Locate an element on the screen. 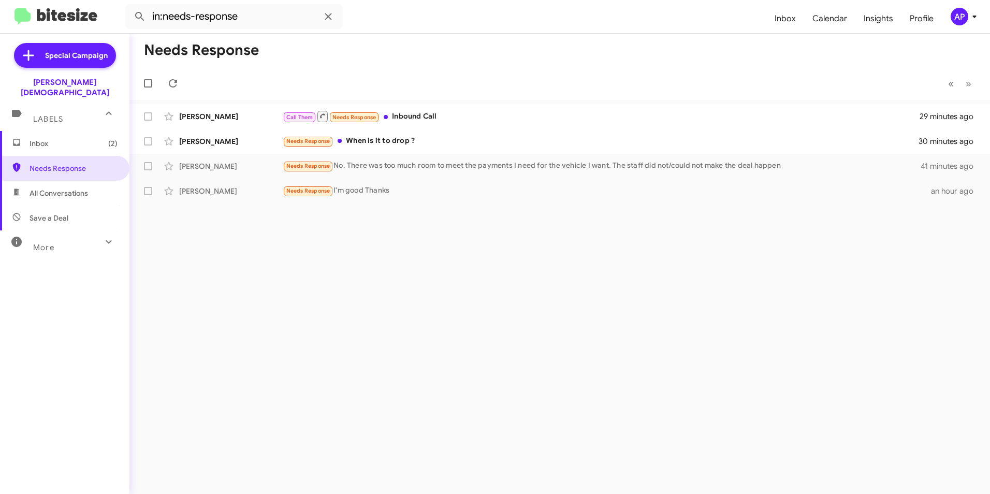 This screenshot has width=990, height=494. span: Save a Deal is located at coordinates (49, 218).